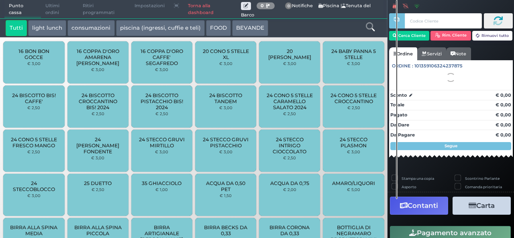  I want to click on small: € 2,00, so click(289, 190).